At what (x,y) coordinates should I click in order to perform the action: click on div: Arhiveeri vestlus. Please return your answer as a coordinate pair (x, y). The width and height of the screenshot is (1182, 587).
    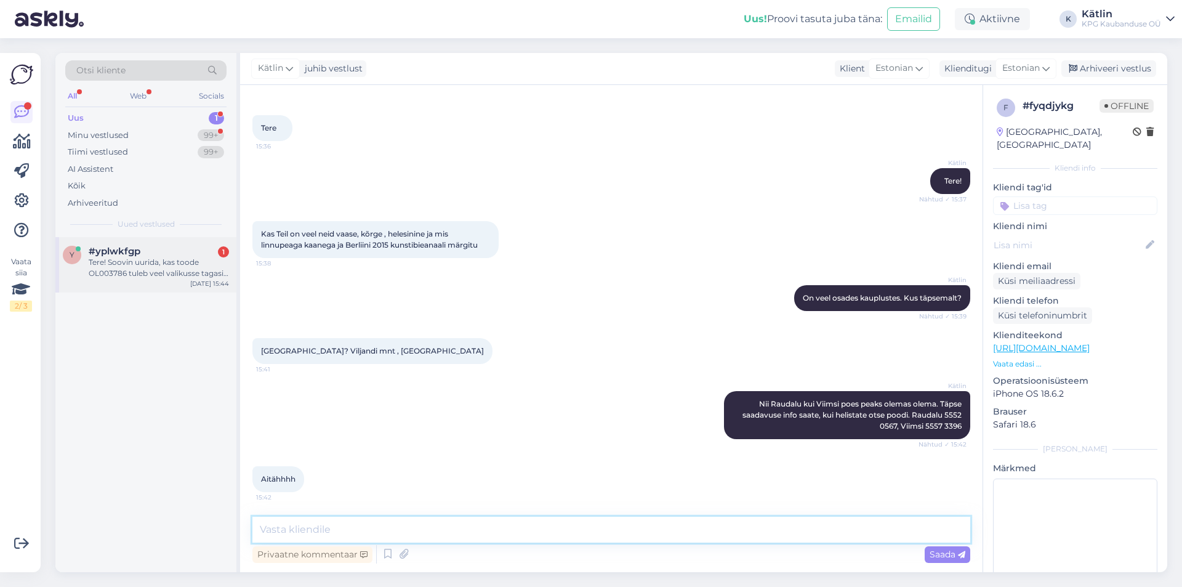
    Looking at the image, I should click on (1108, 68).